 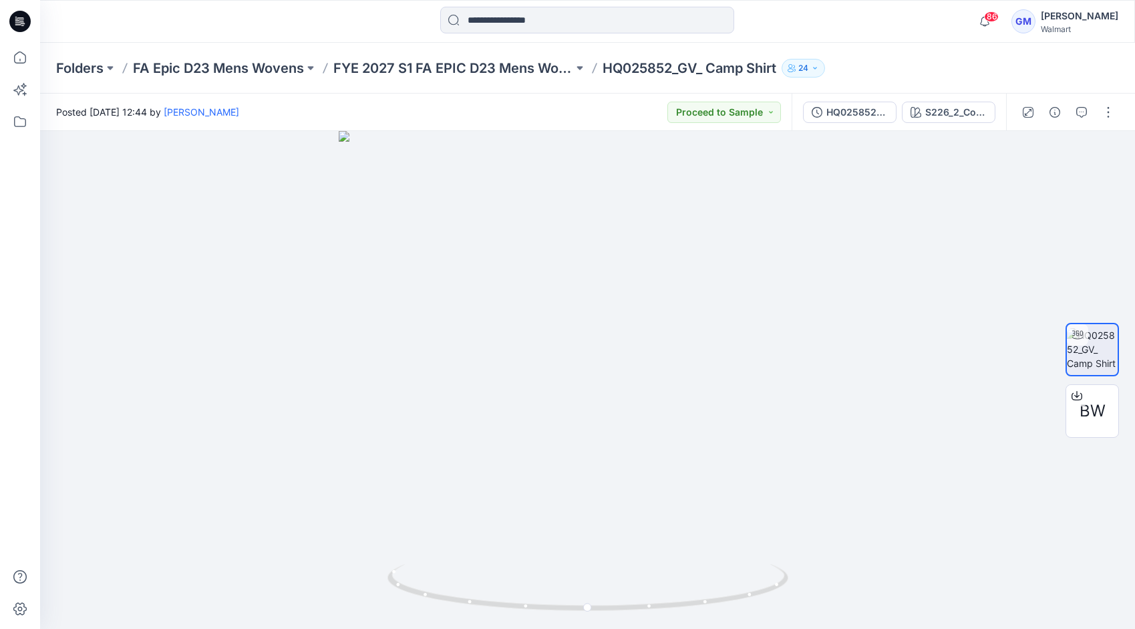 What do you see at coordinates (1092, 349) in the screenshot?
I see `img: HQ025852_GV_ Camp Shirt` at bounding box center [1092, 349].